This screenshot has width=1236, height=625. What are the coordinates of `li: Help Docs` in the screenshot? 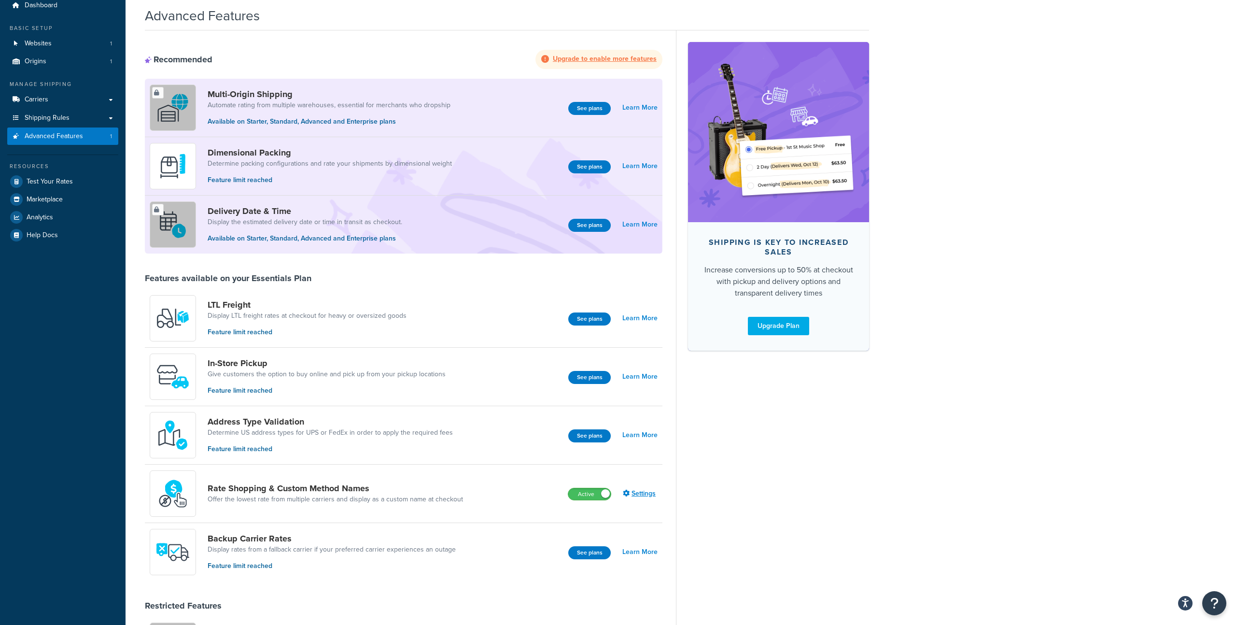 It's located at (63, 235).